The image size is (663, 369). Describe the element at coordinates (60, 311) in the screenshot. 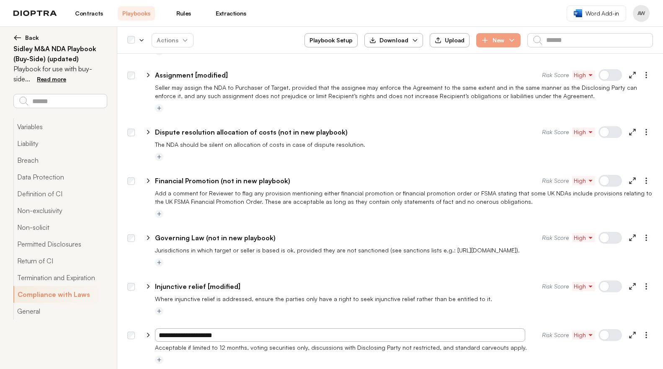

I see `button: General` at that location.